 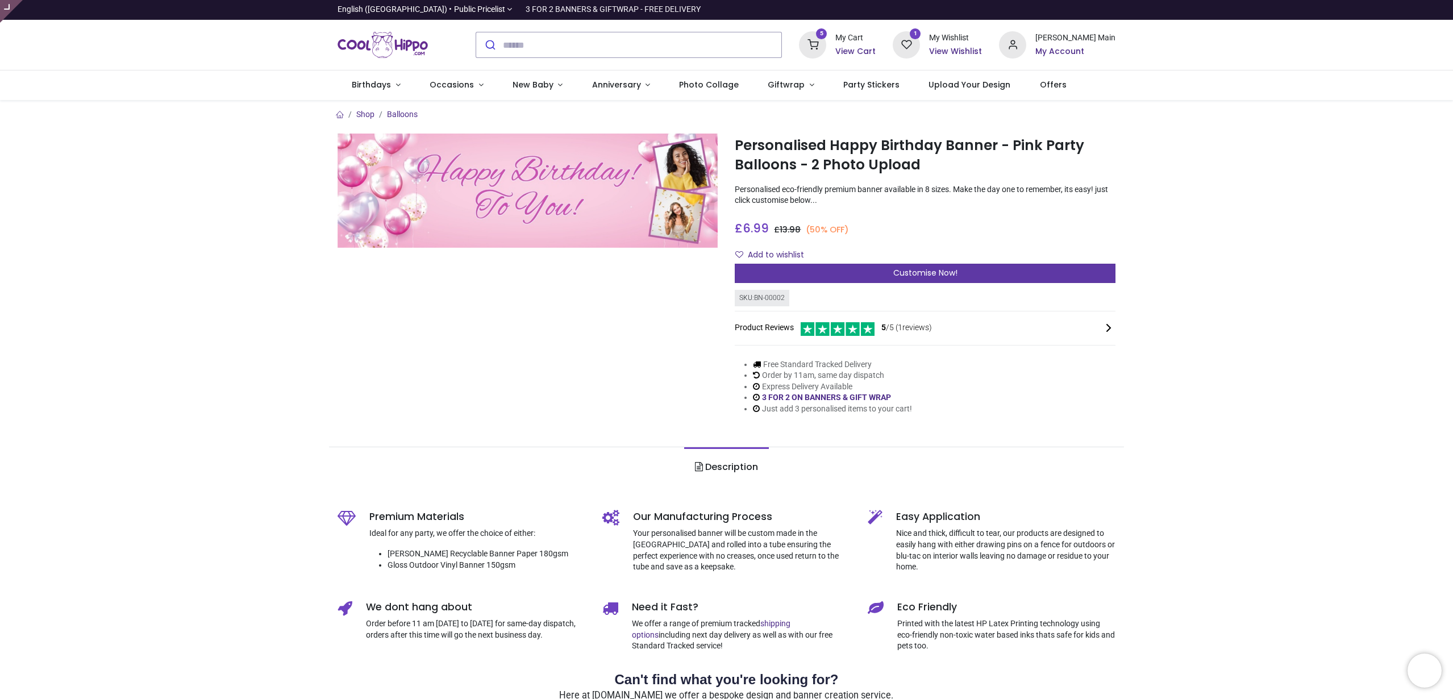 I want to click on h1: Personalised Happy Birthday Banner - Pink Party Balloons - 2 Photo Upload, so click(x=925, y=155).